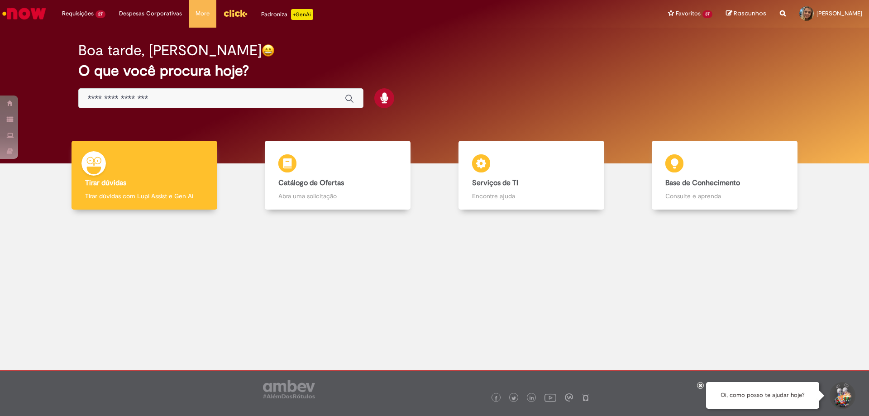 Image resolution: width=869 pixels, height=416 pixels. I want to click on h2: O que você procura hoje?, so click(435, 71).